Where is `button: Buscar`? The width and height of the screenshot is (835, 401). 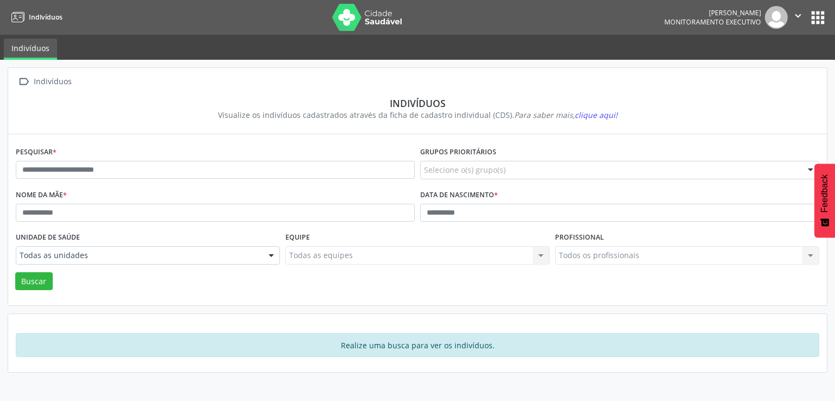 button: Buscar is located at coordinates (34, 282).